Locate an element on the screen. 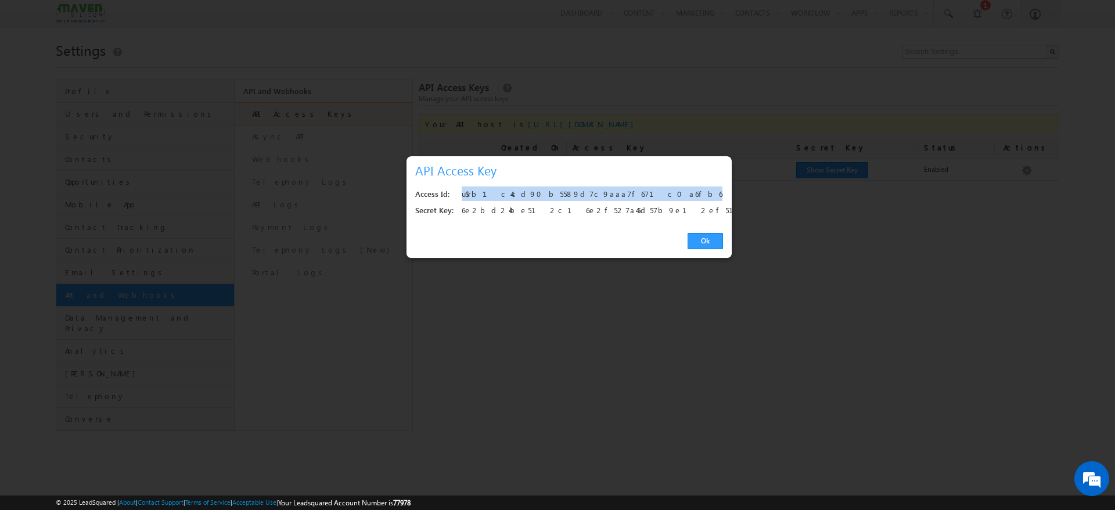 Image resolution: width=1115 pixels, height=510 pixels. span: 77978 is located at coordinates (402, 502).